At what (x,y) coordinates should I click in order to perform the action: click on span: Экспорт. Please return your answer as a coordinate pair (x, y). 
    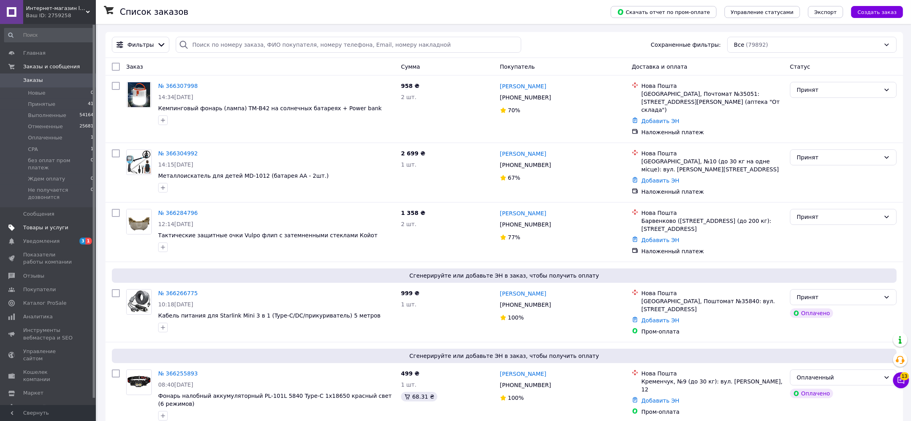
    Looking at the image, I should click on (826, 12).